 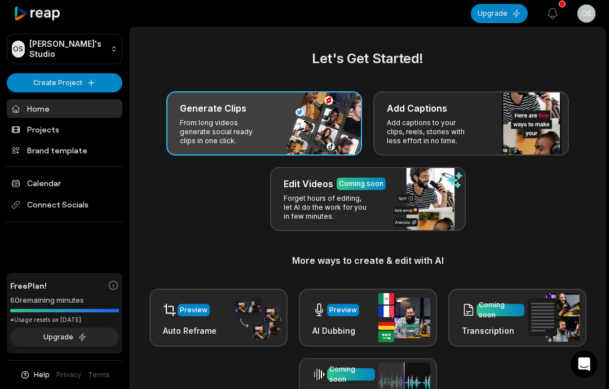 I want to click on h3: Auto Reframe, so click(x=190, y=331).